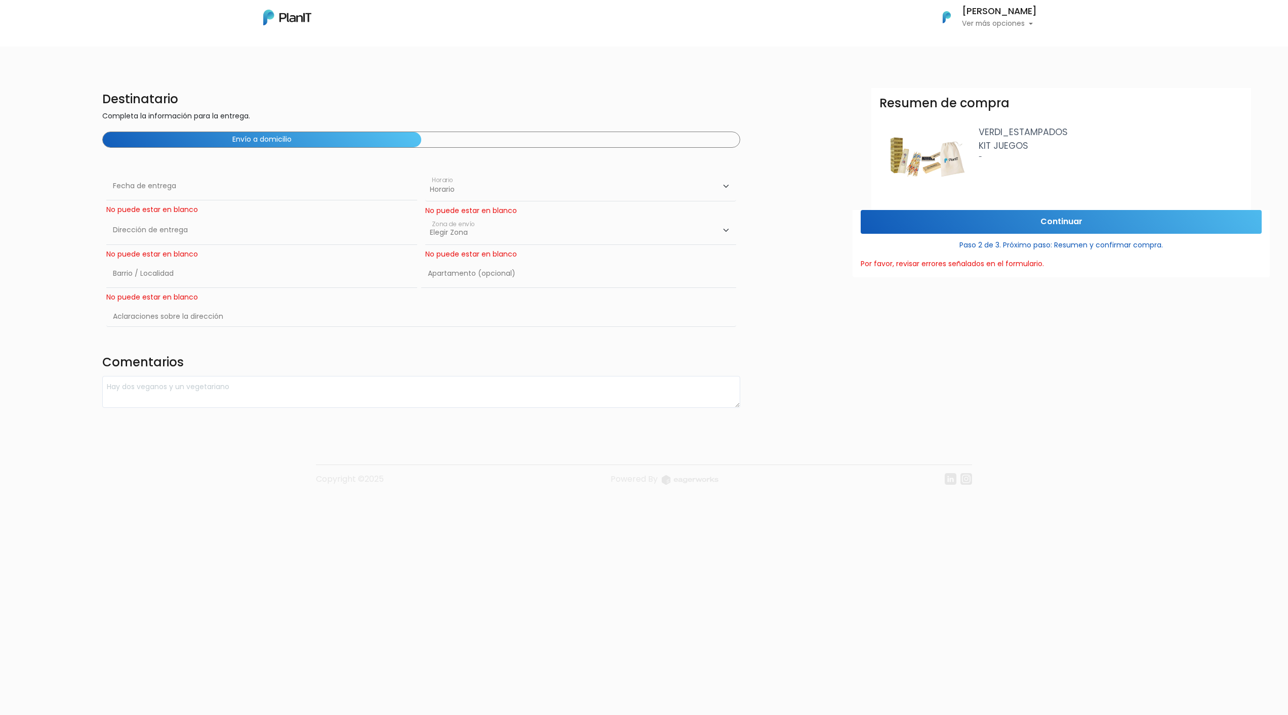  Describe the element at coordinates (1061, 264) in the screenshot. I see `div: Por favor, revisar errores señalados en el formulario.` at that location.